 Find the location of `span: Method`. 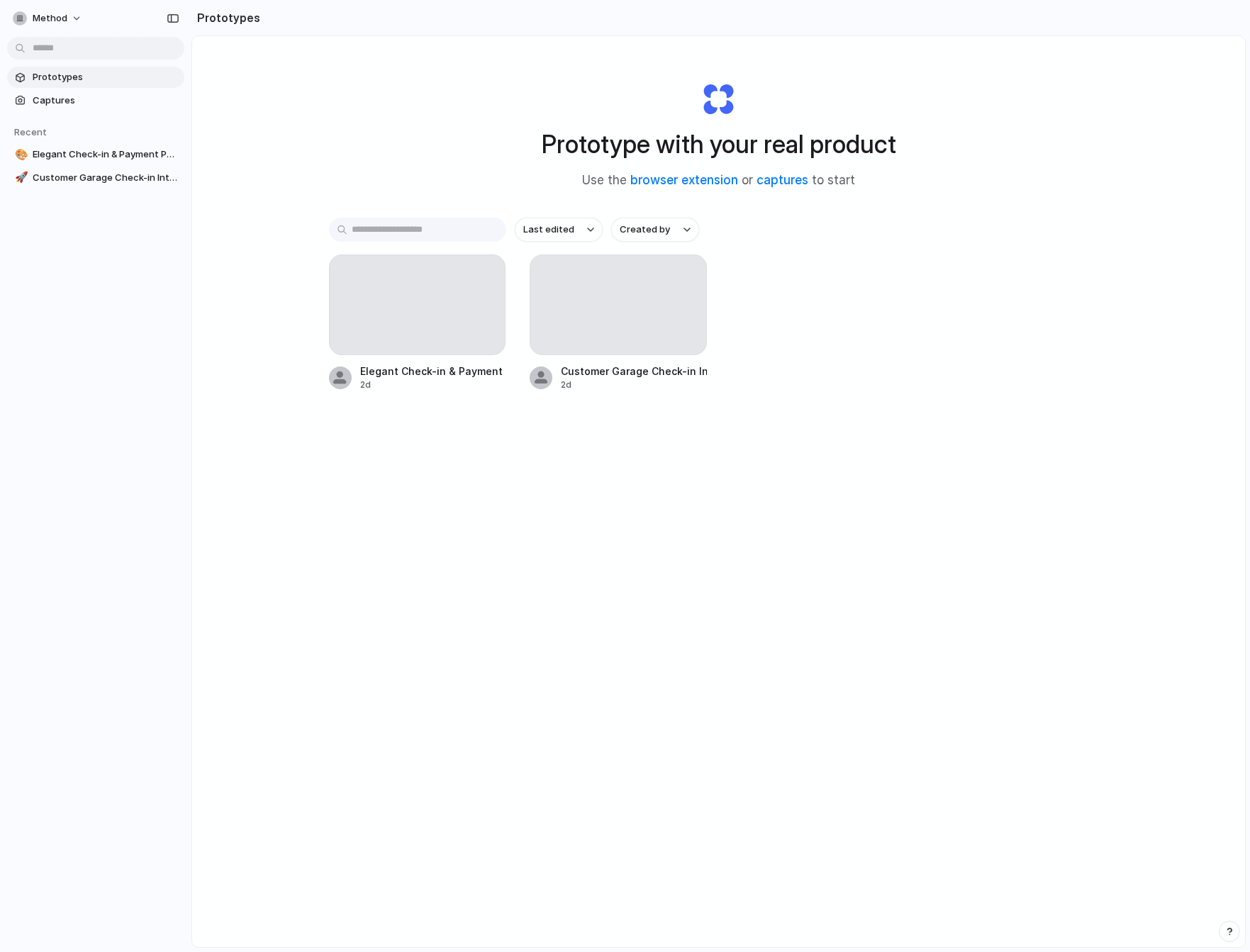

span: Method is located at coordinates (50, 19).